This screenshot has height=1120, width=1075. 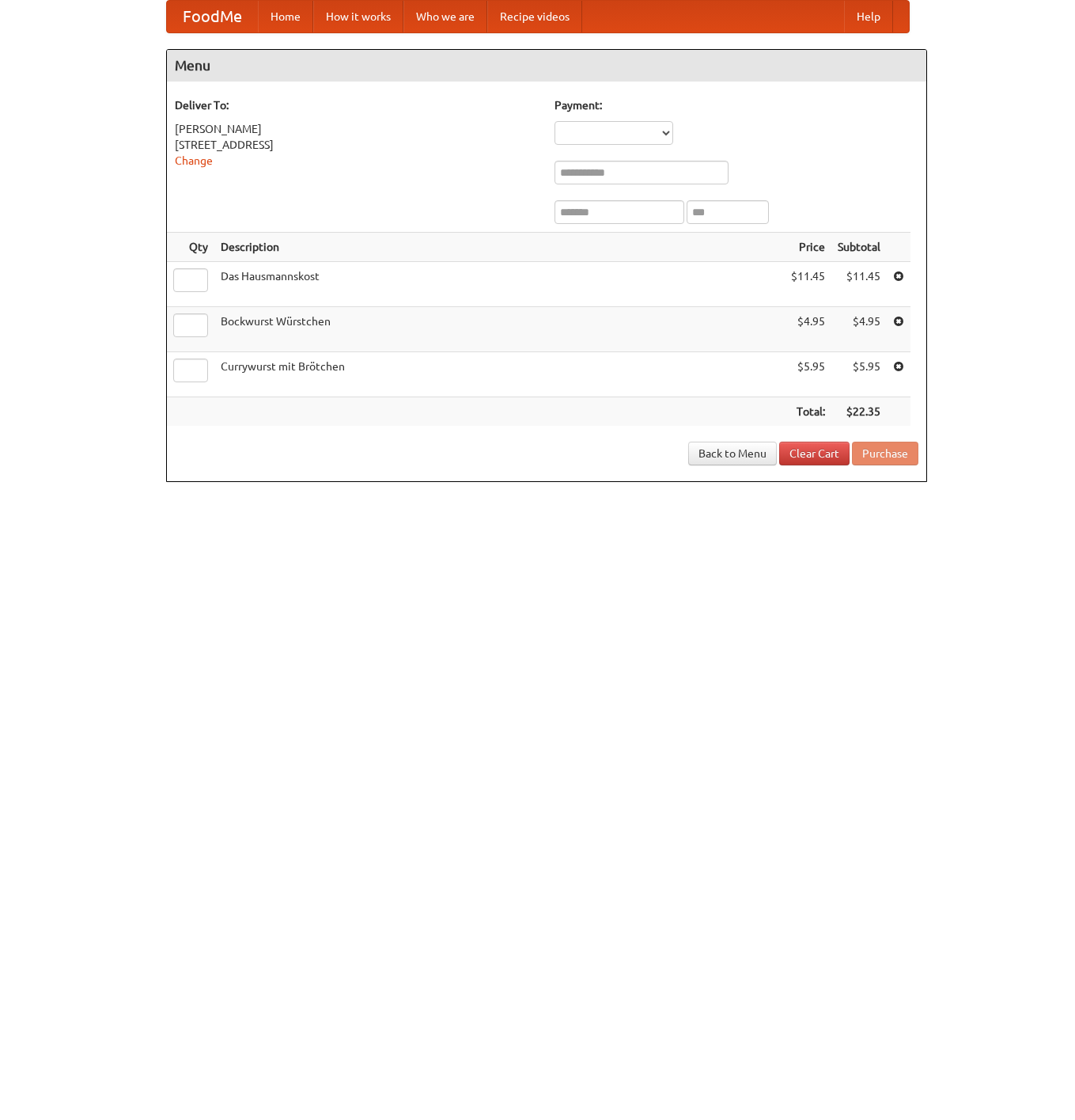 What do you see at coordinates (285, 17) in the screenshot?
I see `a: Home` at bounding box center [285, 17].